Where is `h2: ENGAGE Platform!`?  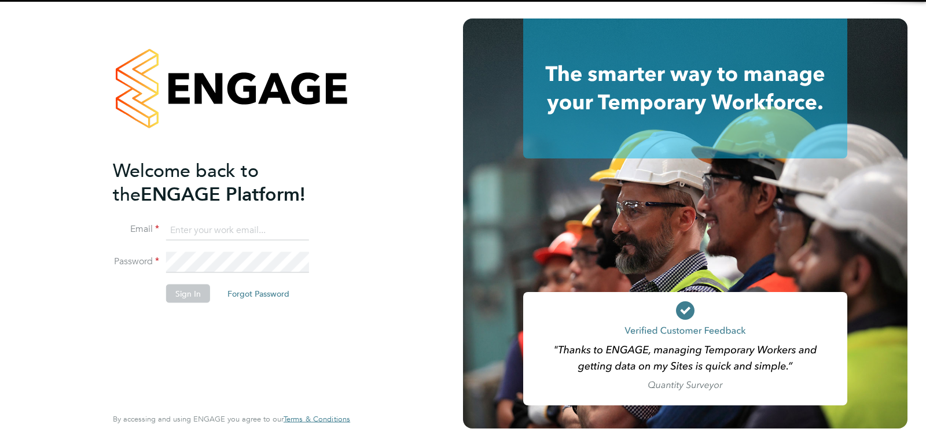 h2: ENGAGE Platform! is located at coordinates (226, 182).